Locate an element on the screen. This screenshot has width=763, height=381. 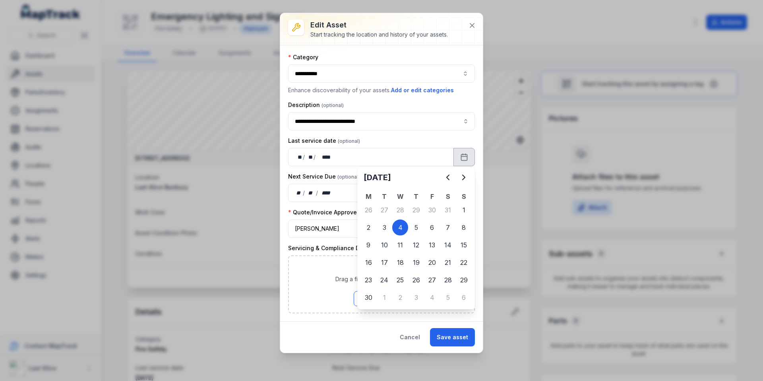
div: 15 is located at coordinates (464, 245).